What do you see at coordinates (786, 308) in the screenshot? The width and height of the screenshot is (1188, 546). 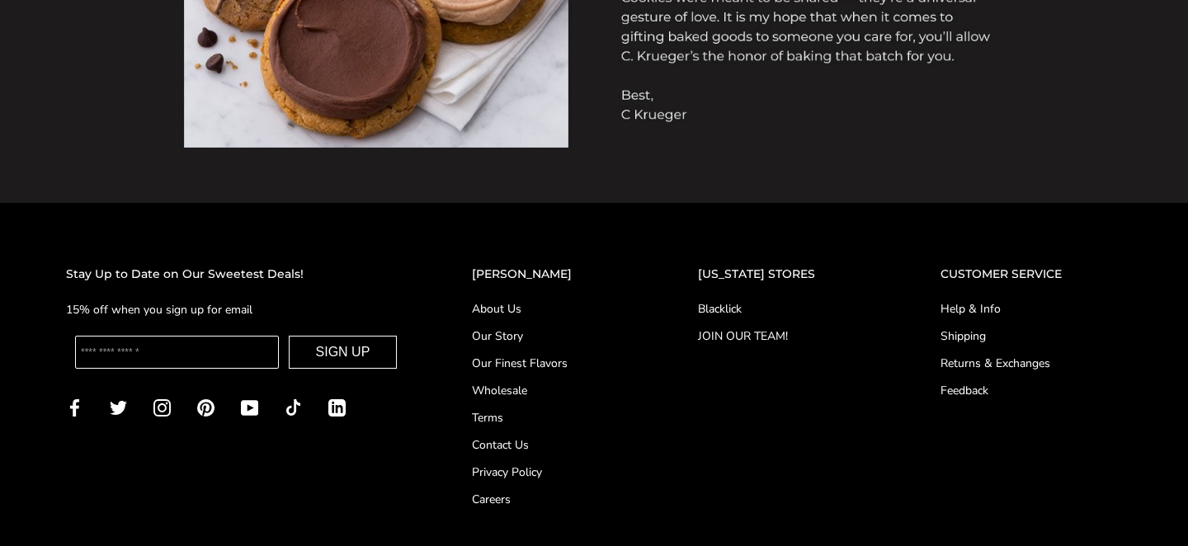 I see `a: Blacklick` at bounding box center [786, 308].